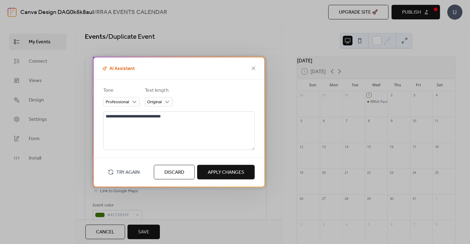  What do you see at coordinates (117, 102) in the screenshot?
I see `span: Professional` at bounding box center [117, 102].